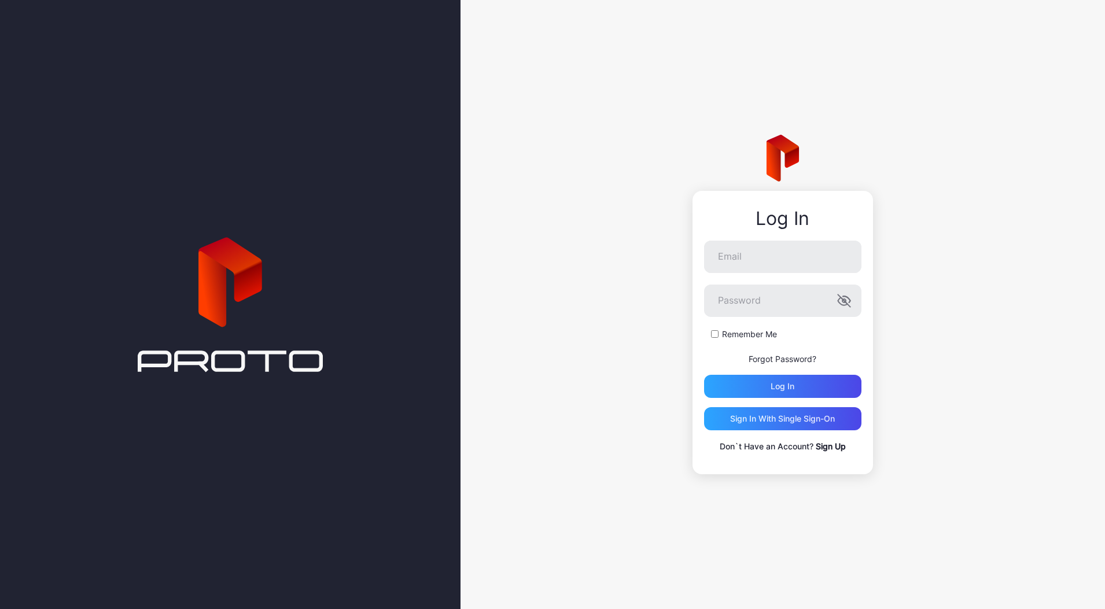  What do you see at coordinates (749, 334) in the screenshot?
I see `label: Remember Me` at bounding box center [749, 334].